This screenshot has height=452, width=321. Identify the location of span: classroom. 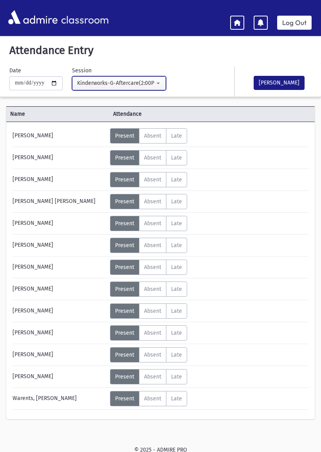
(84, 17).